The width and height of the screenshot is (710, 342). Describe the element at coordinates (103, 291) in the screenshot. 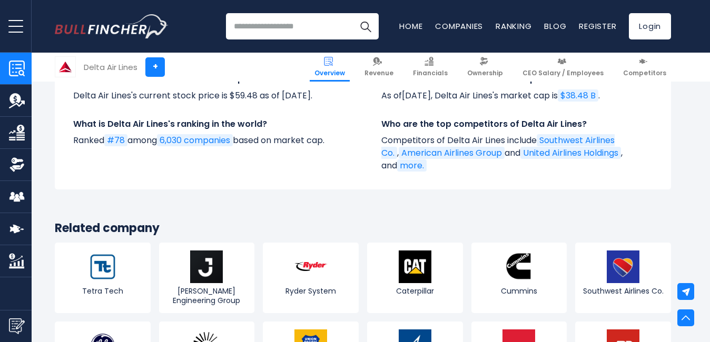

I see `span: Tetra Tech` at that location.